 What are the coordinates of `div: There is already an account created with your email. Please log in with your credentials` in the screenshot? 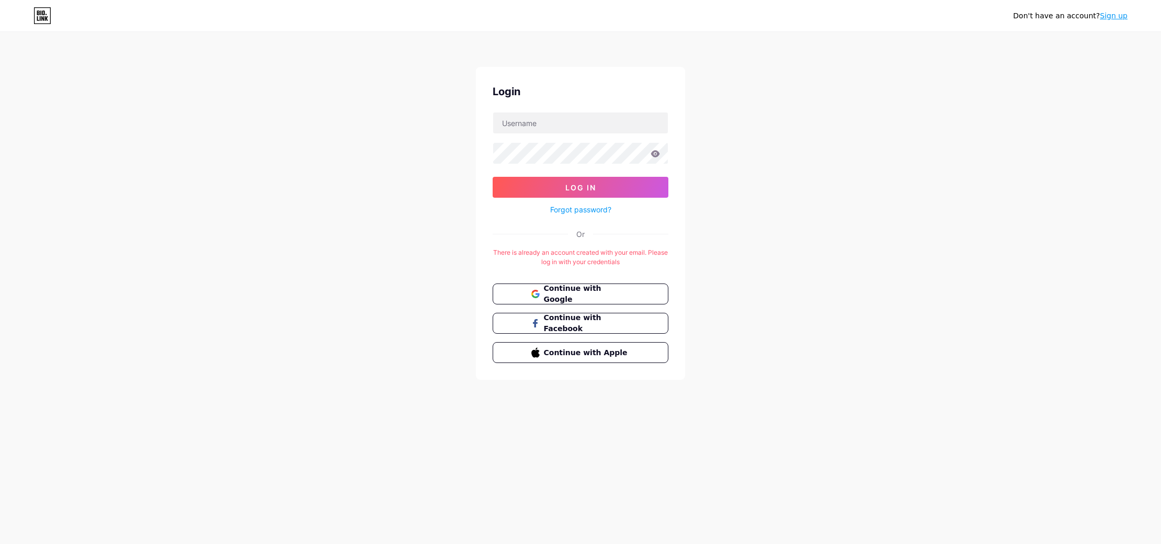 It's located at (581, 257).